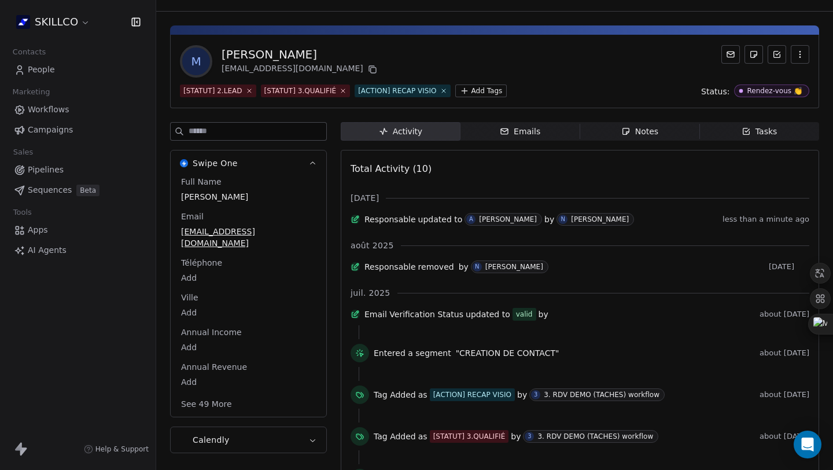 The image size is (833, 470). What do you see at coordinates (122, 449) in the screenshot?
I see `span: Help & Support` at bounding box center [122, 449].